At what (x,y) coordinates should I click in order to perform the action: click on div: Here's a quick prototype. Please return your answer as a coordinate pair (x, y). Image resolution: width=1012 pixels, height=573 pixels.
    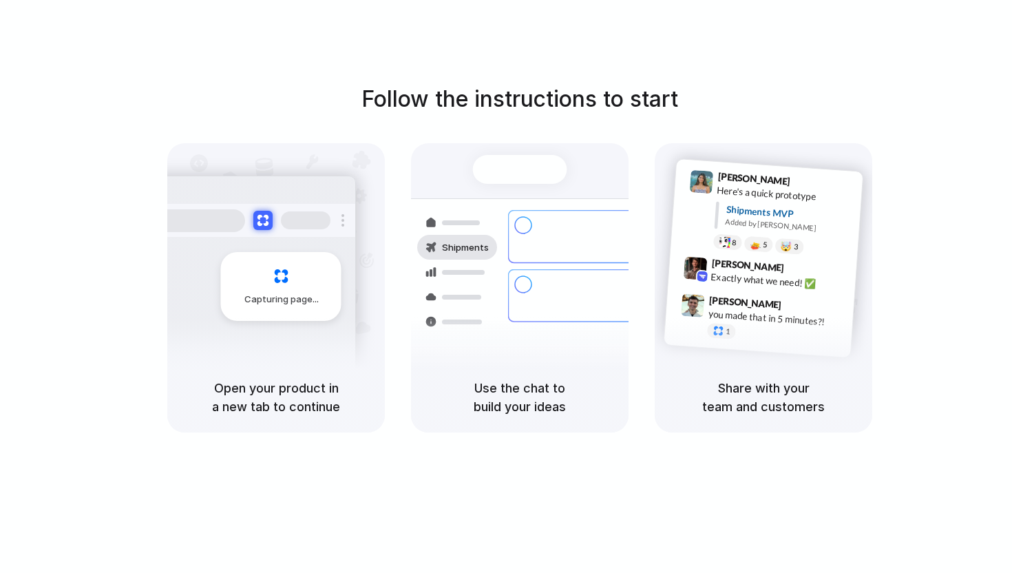
    Looking at the image, I should click on (785, 195).